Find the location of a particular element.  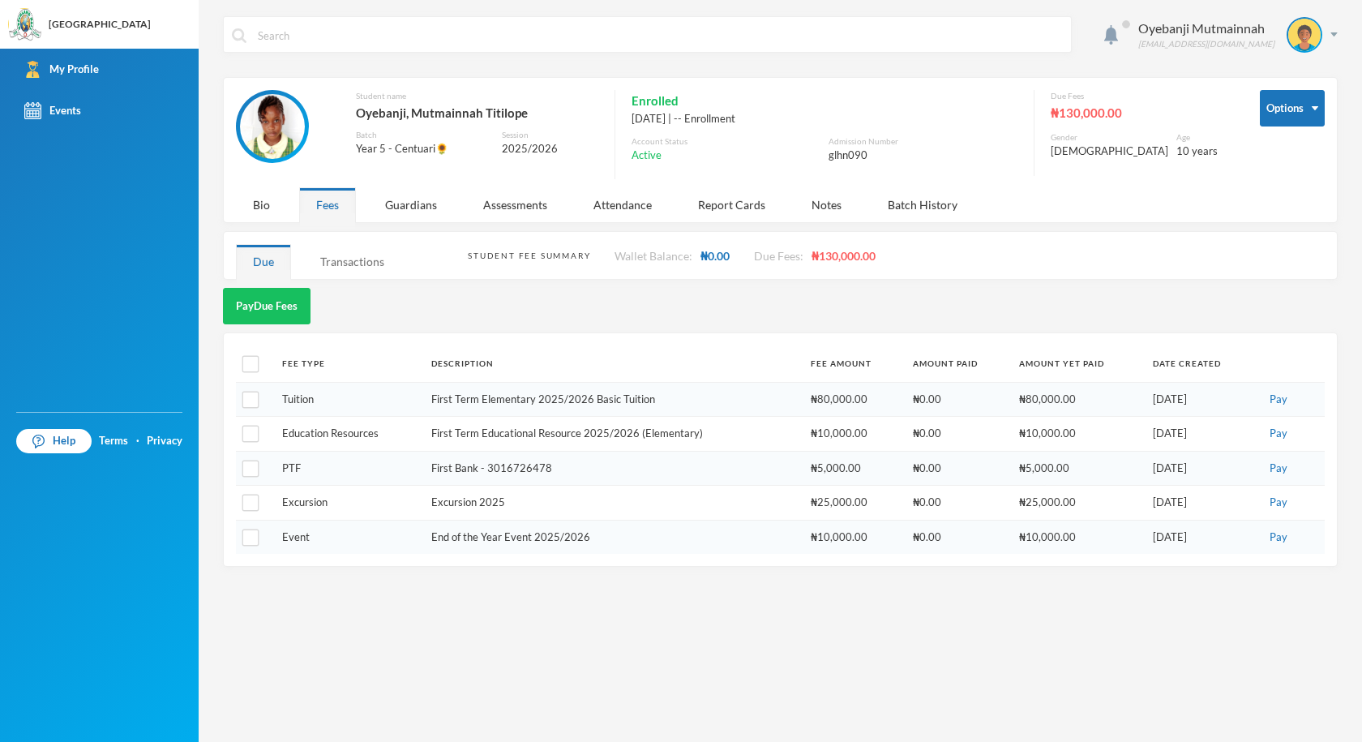

a: Terms is located at coordinates (113, 441).